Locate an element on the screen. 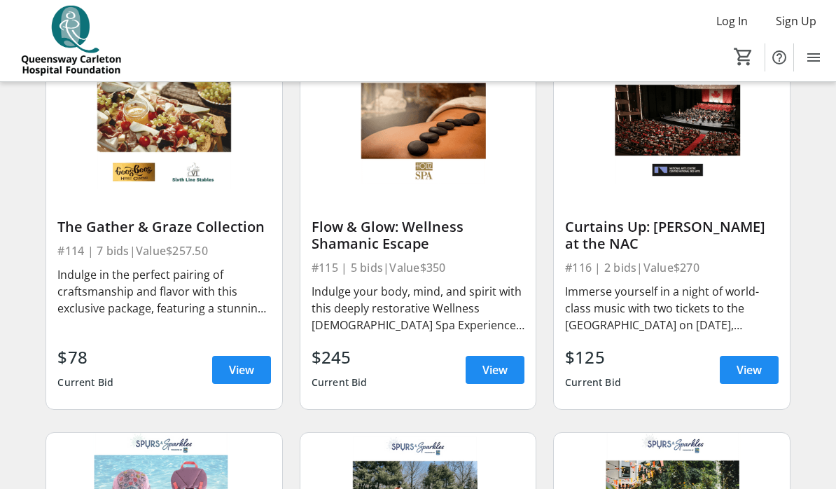 Image resolution: width=836 pixels, height=489 pixels. span: Sign Up is located at coordinates (796, 21).